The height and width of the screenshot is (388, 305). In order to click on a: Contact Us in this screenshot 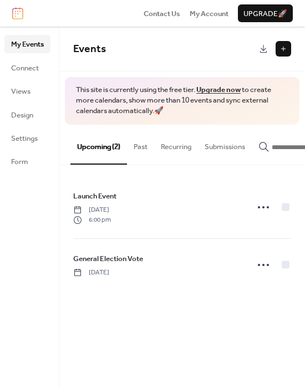, I will do `click(162, 13)`.